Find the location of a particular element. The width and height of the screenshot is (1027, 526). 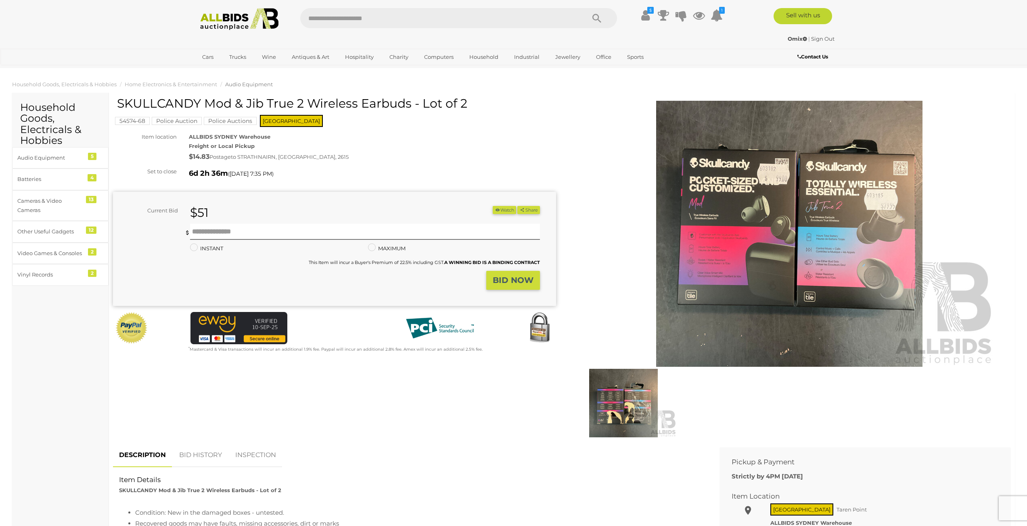

img: Official PayPal Seal is located at coordinates (132, 328).